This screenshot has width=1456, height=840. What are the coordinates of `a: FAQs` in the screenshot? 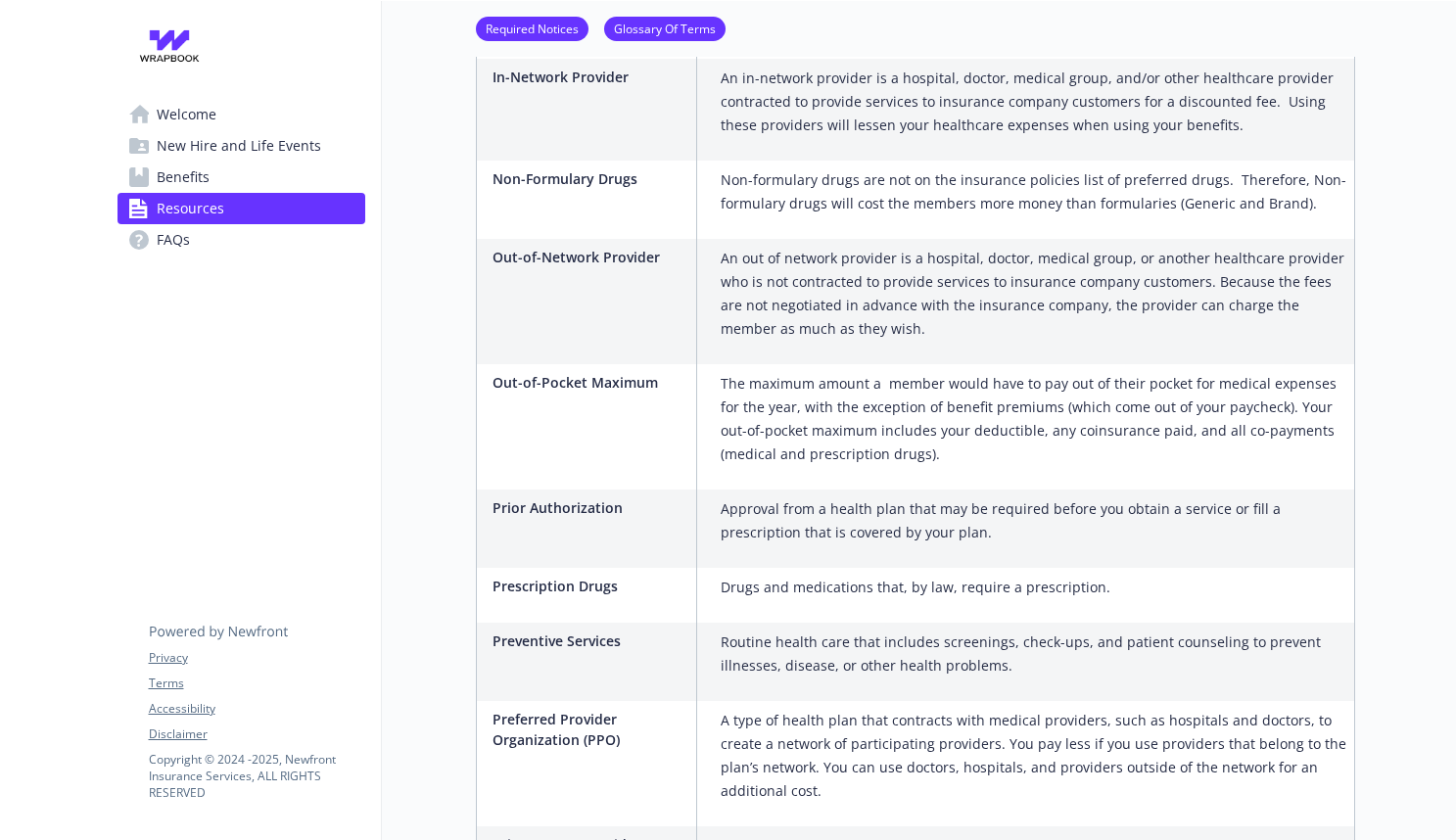 It's located at (241, 240).